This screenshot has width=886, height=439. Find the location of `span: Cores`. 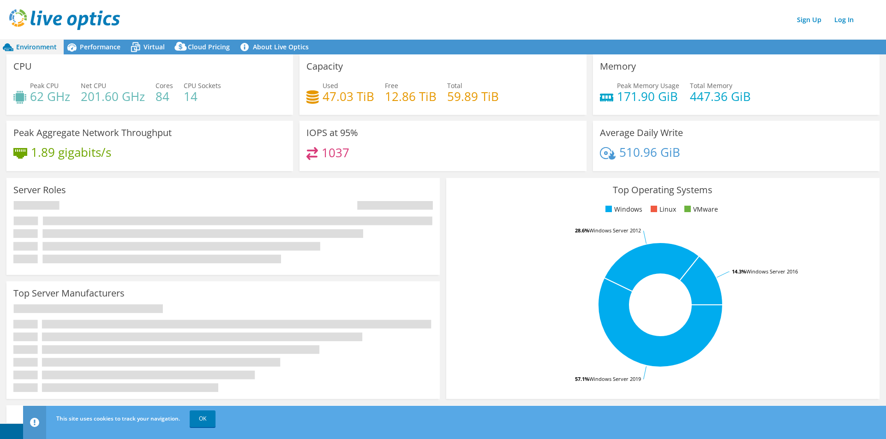

span: Cores is located at coordinates (164, 85).